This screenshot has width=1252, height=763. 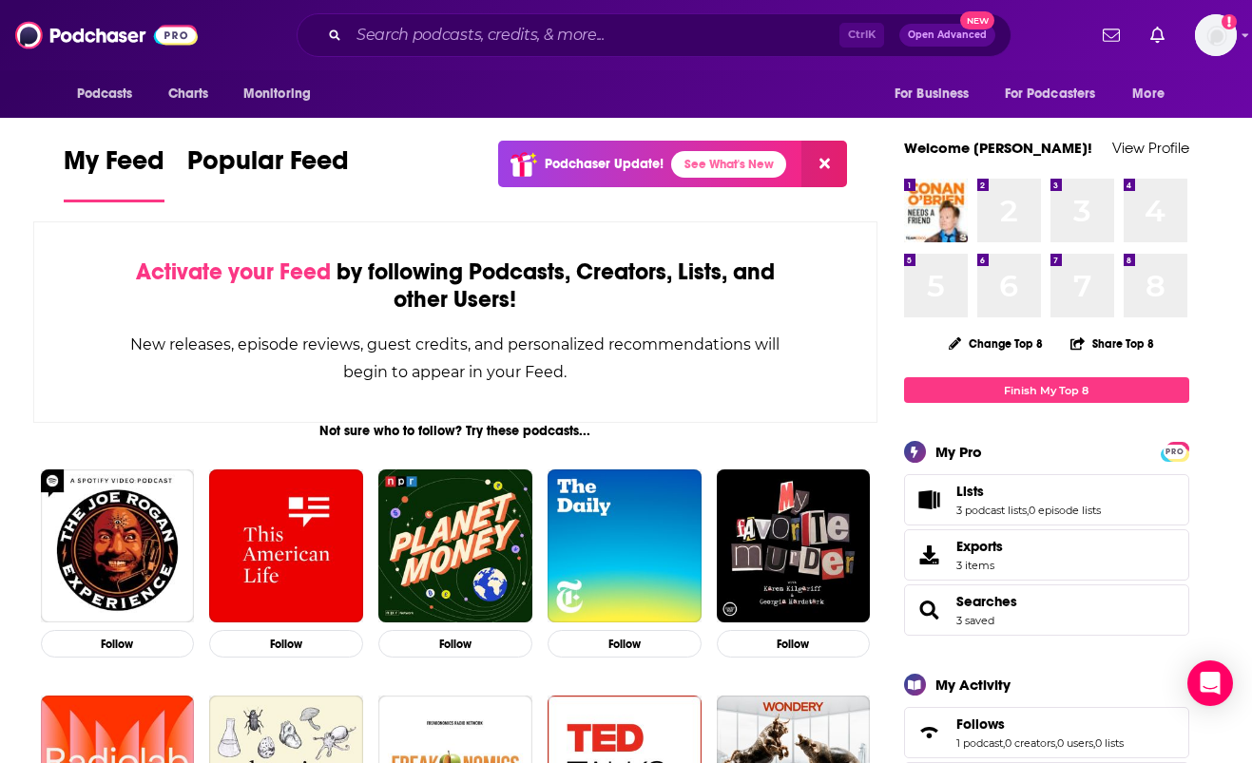 What do you see at coordinates (979, 743) in the screenshot?
I see `a: 1 podcast` at bounding box center [979, 743].